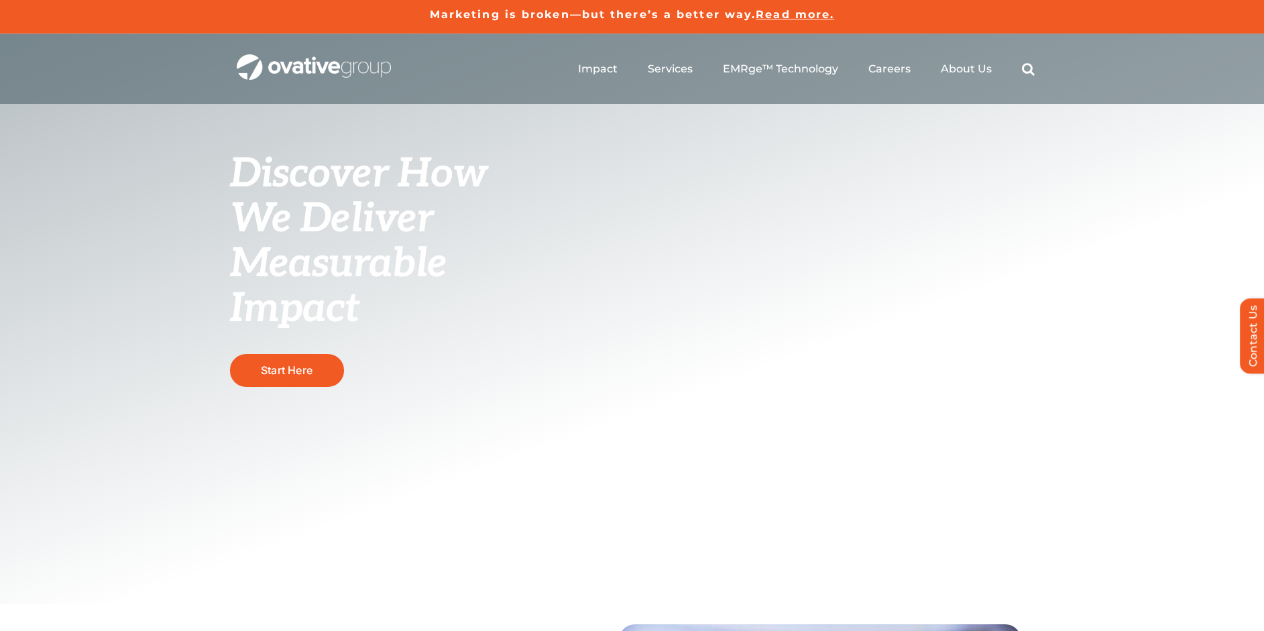  What do you see at coordinates (286, 370) in the screenshot?
I see `span: Start Here` at bounding box center [286, 370].